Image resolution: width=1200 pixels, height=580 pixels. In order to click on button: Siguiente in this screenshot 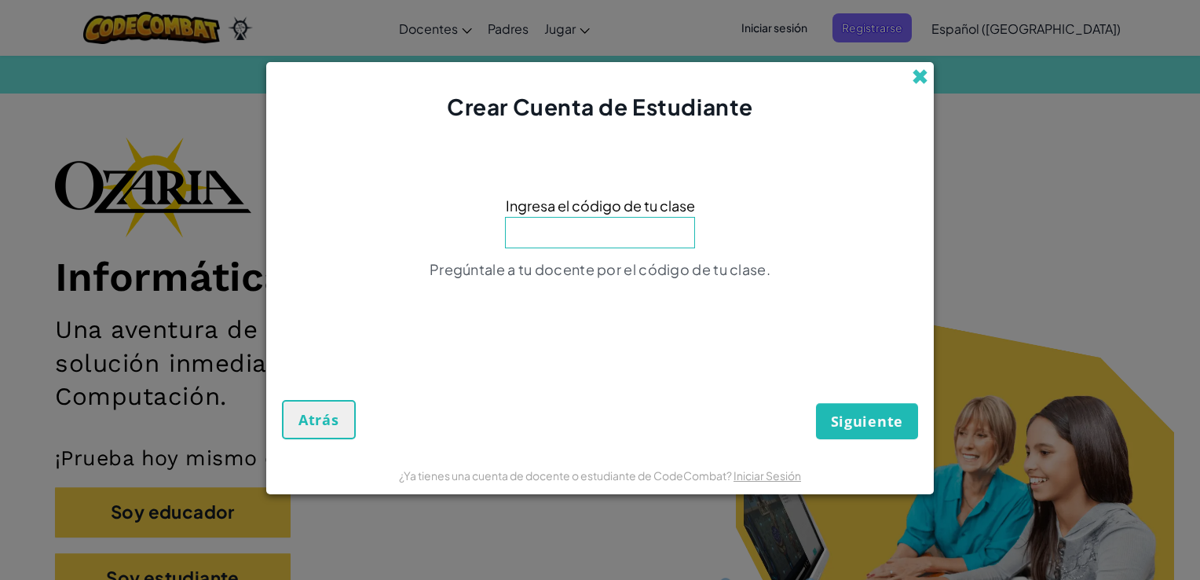, I will do `click(867, 421)`.